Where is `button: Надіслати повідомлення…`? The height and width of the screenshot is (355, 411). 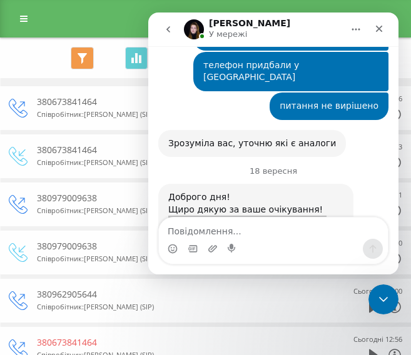
button: Надіслати повідомлення… is located at coordinates (224, 236).